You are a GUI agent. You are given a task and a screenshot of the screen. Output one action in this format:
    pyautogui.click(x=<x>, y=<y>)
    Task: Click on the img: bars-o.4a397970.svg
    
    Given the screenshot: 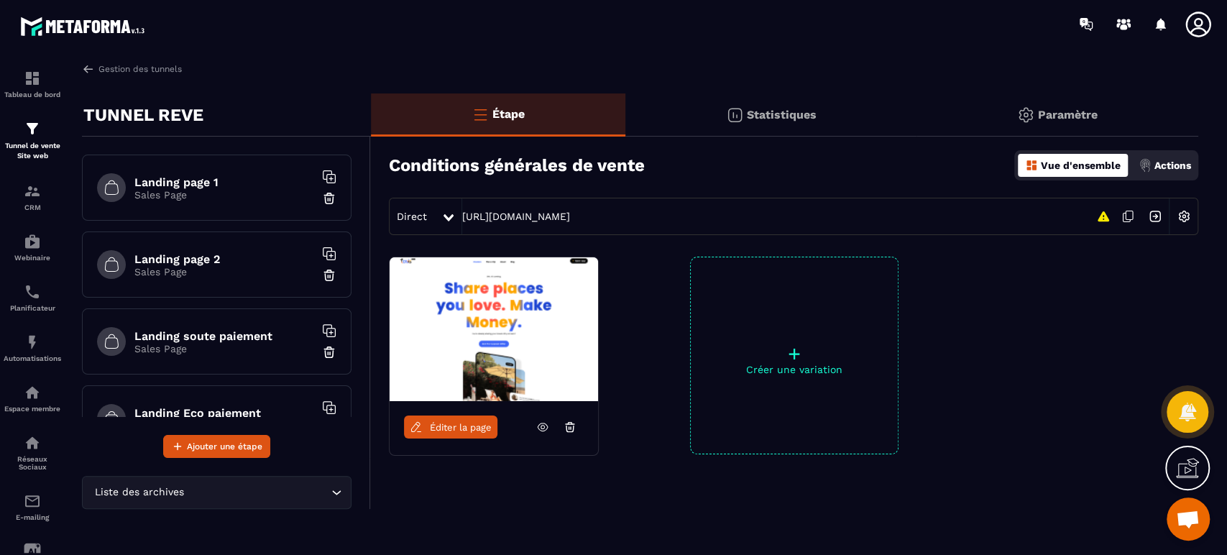 What is the action you would take?
    pyautogui.click(x=480, y=114)
    